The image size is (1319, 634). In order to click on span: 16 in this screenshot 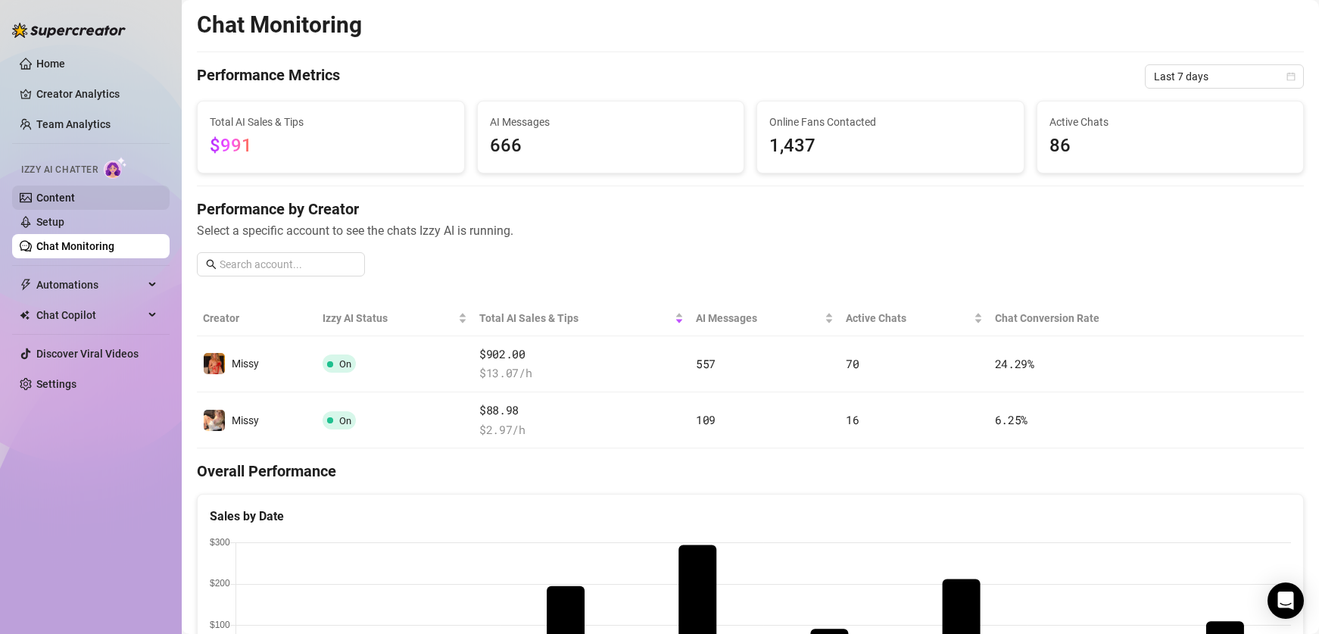, I will do `click(852, 419)`.